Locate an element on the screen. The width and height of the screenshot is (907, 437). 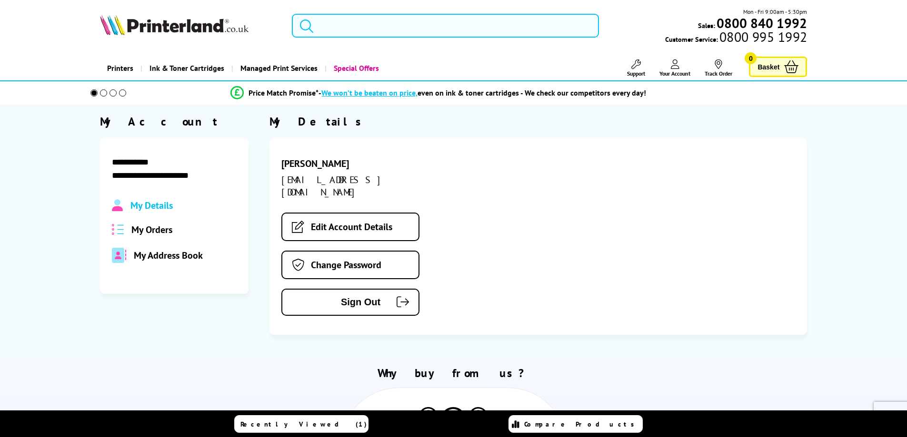
span: Compare Products is located at coordinates (582, 425).